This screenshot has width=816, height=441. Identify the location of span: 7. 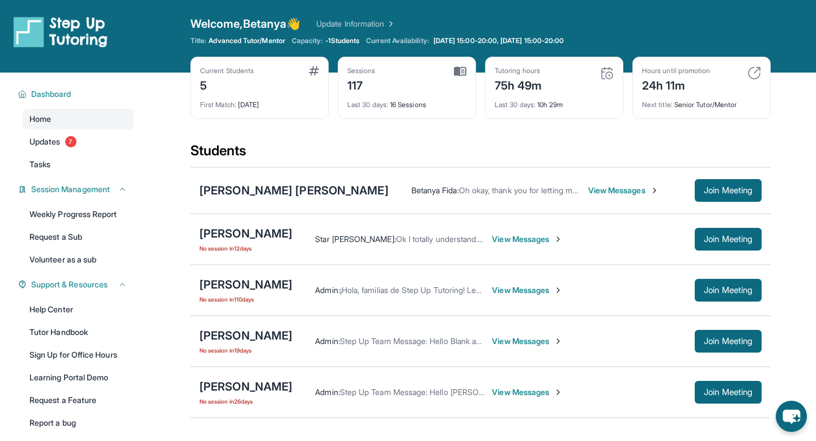
(71, 142).